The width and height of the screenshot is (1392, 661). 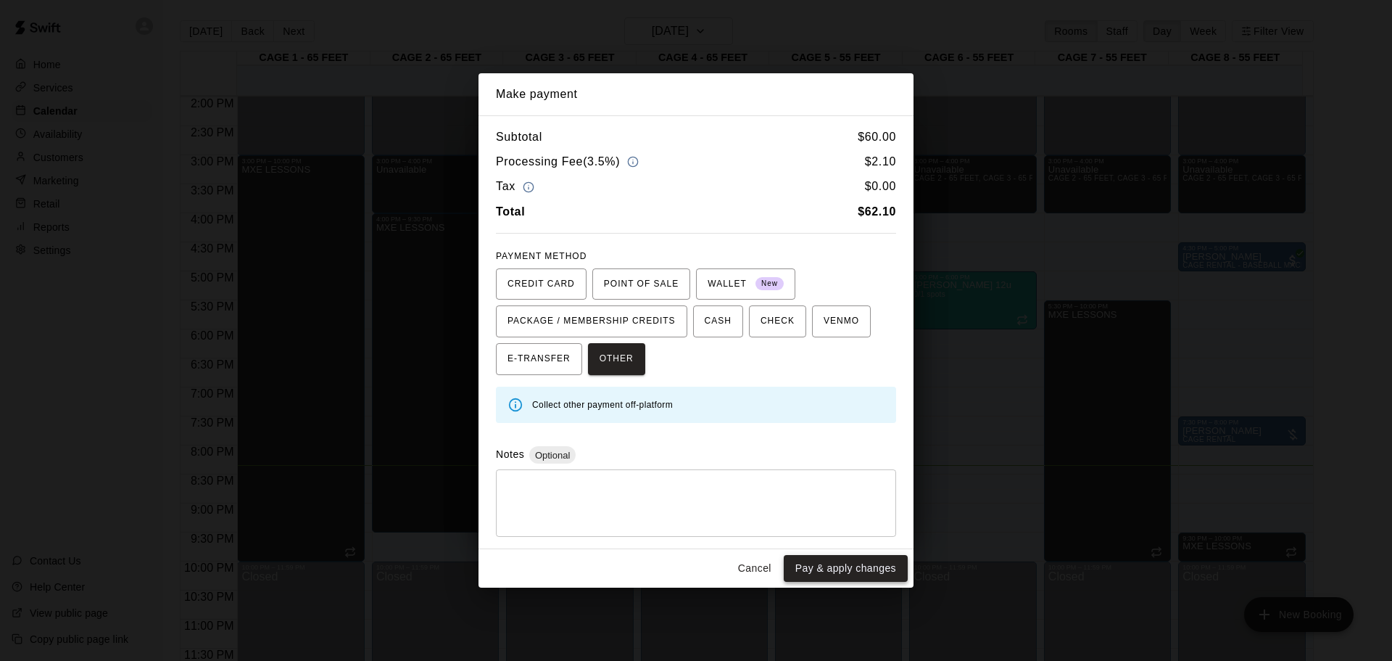 I want to click on button: CHECK, so click(x=777, y=321).